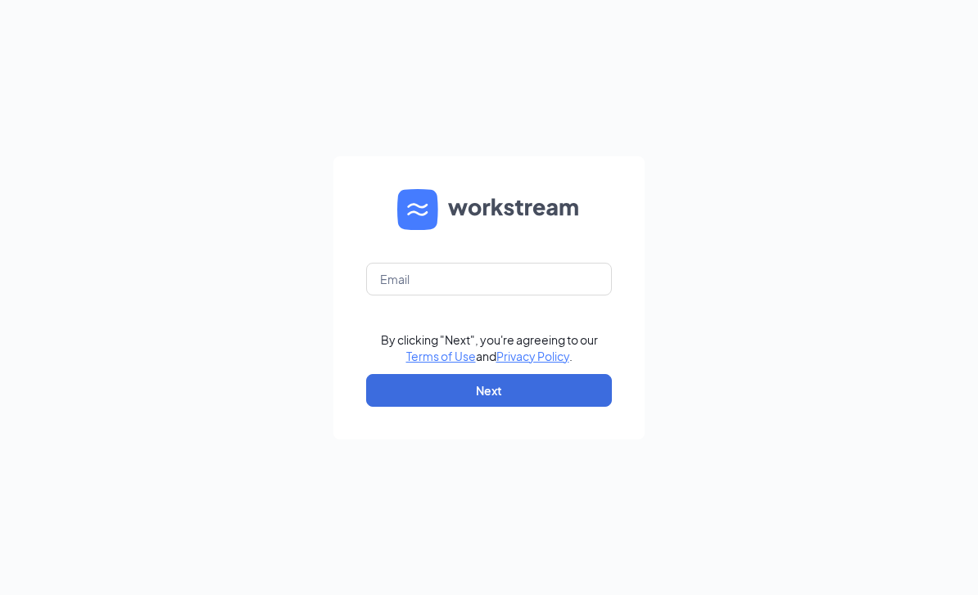 This screenshot has height=595, width=978. Describe the element at coordinates (489, 348) in the screenshot. I see `div: By clicking "Next", you're agreeing to our and .` at that location.